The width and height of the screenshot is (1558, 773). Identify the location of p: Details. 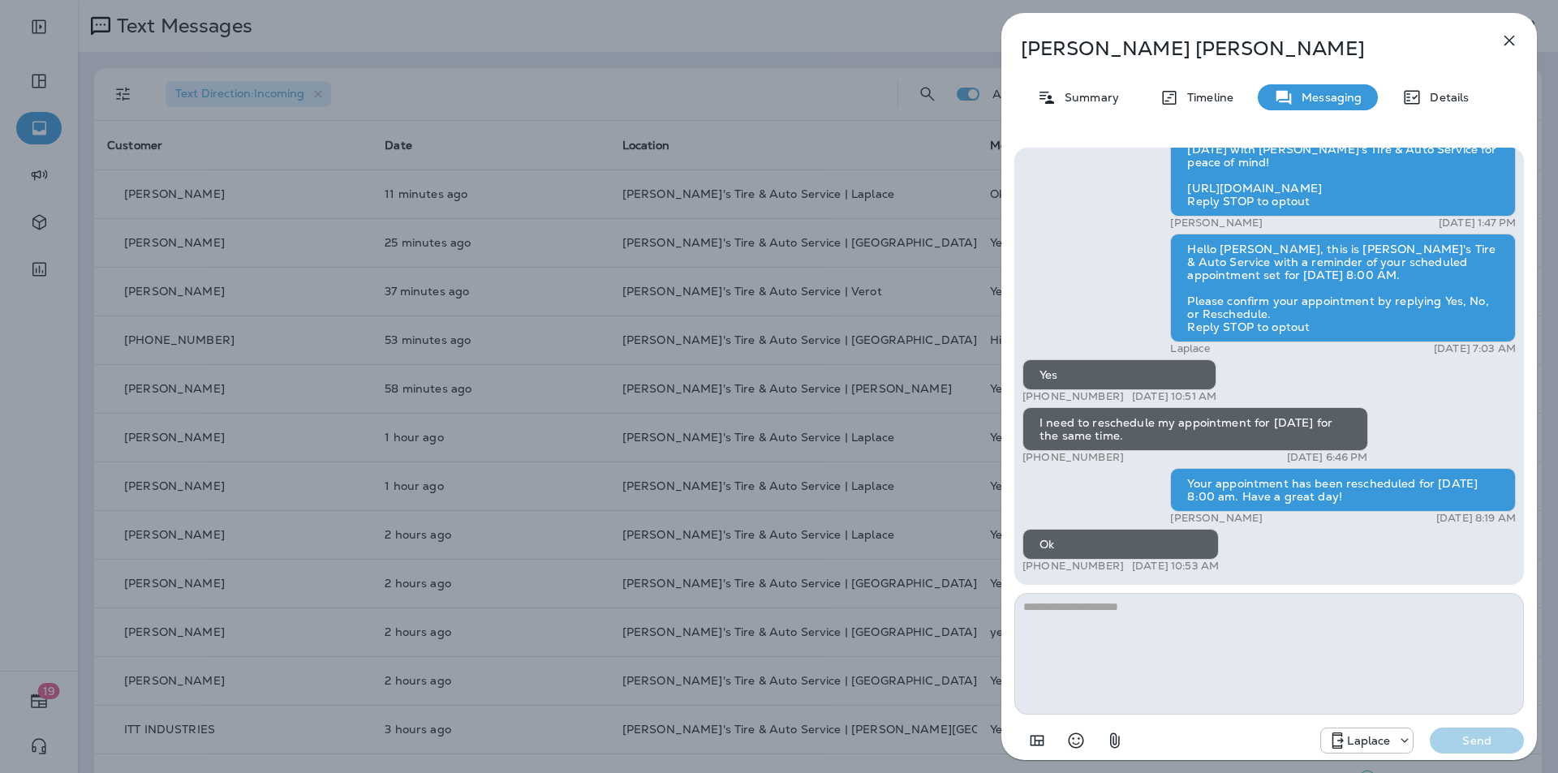
(1445, 97).